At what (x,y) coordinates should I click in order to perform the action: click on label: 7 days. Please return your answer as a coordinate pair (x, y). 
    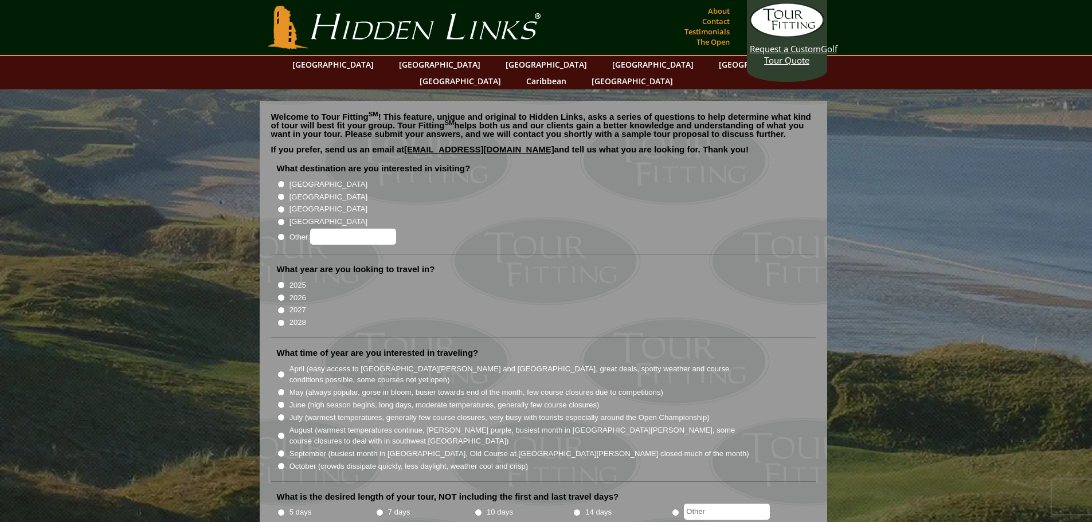
    Looking at the image, I should click on (399, 512).